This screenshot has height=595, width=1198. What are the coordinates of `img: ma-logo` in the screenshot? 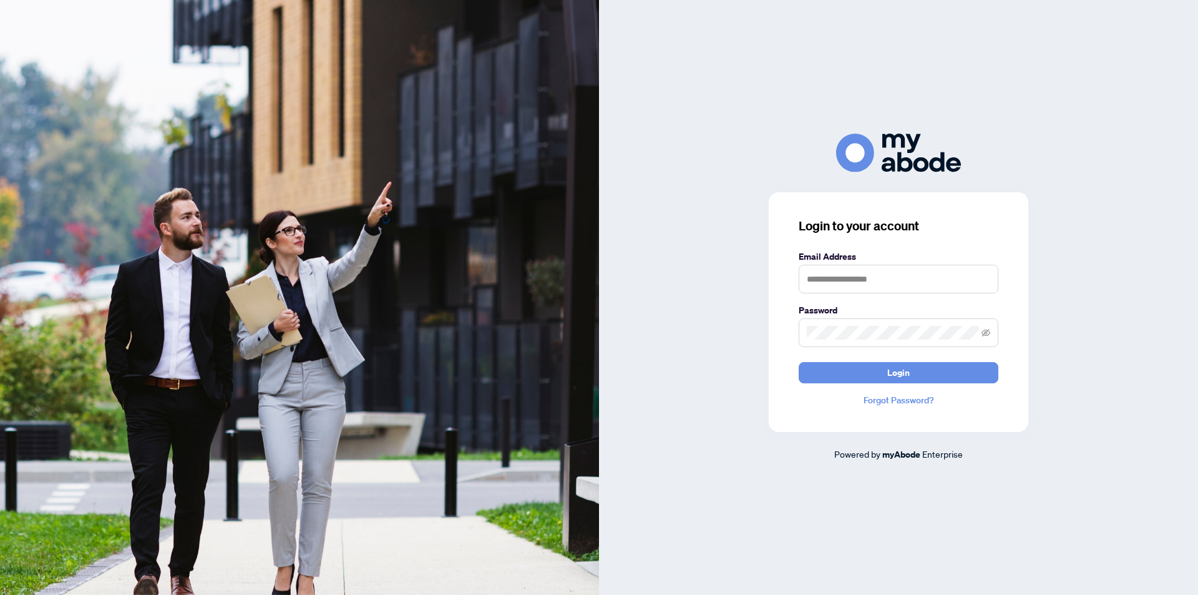 It's located at (899, 152).